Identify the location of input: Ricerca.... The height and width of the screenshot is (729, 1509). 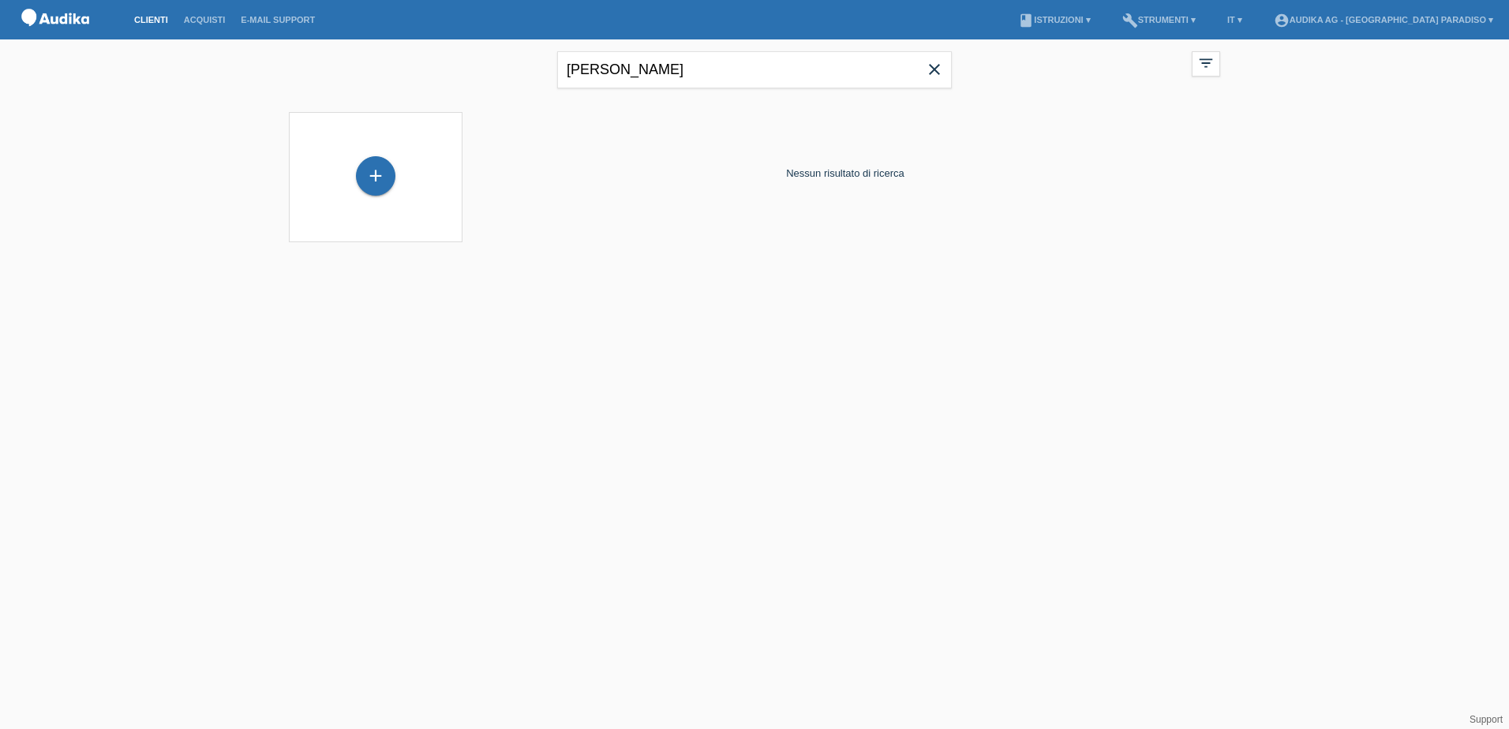
(755, 69).